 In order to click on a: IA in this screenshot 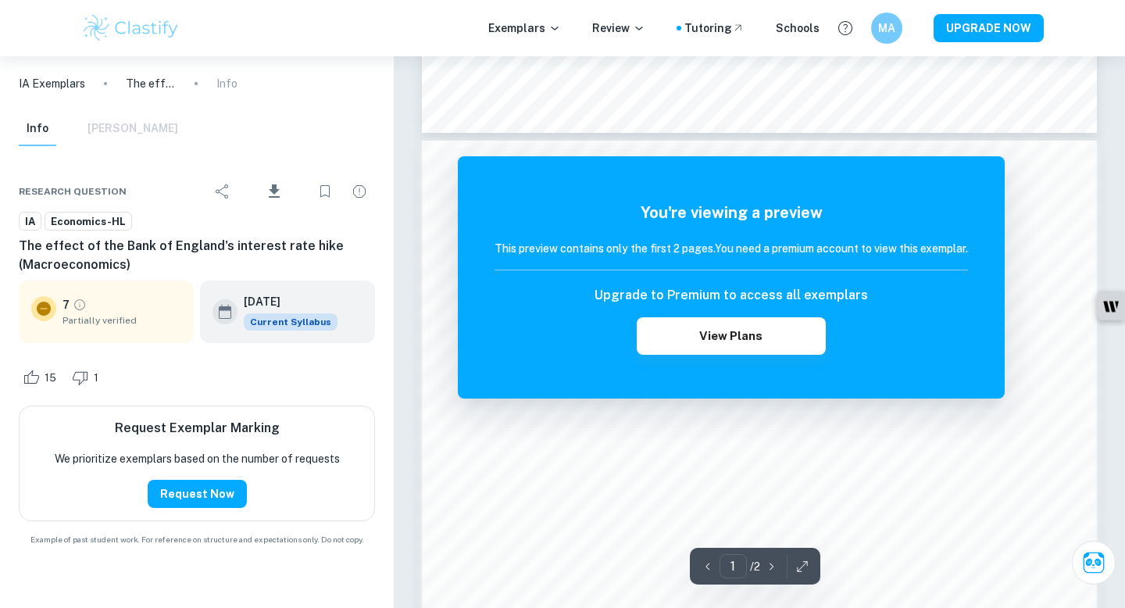, I will do `click(30, 221)`.